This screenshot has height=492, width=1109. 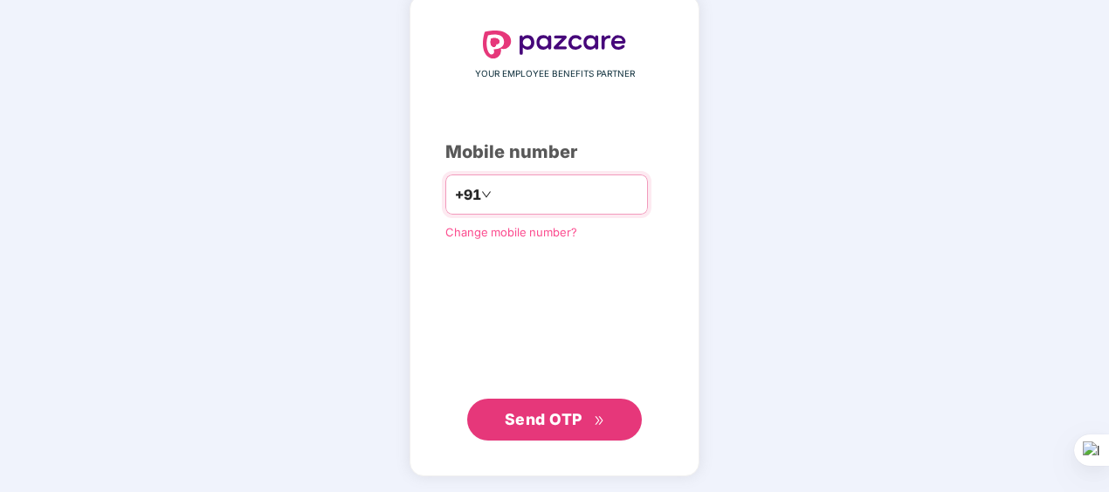 I want to click on span: down, so click(x=486, y=195).